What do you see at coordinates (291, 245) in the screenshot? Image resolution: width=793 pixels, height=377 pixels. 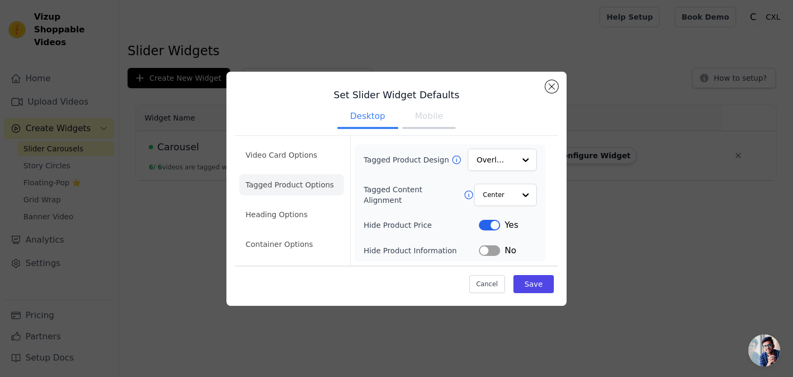 I see `li: Container Options` at bounding box center [291, 245].